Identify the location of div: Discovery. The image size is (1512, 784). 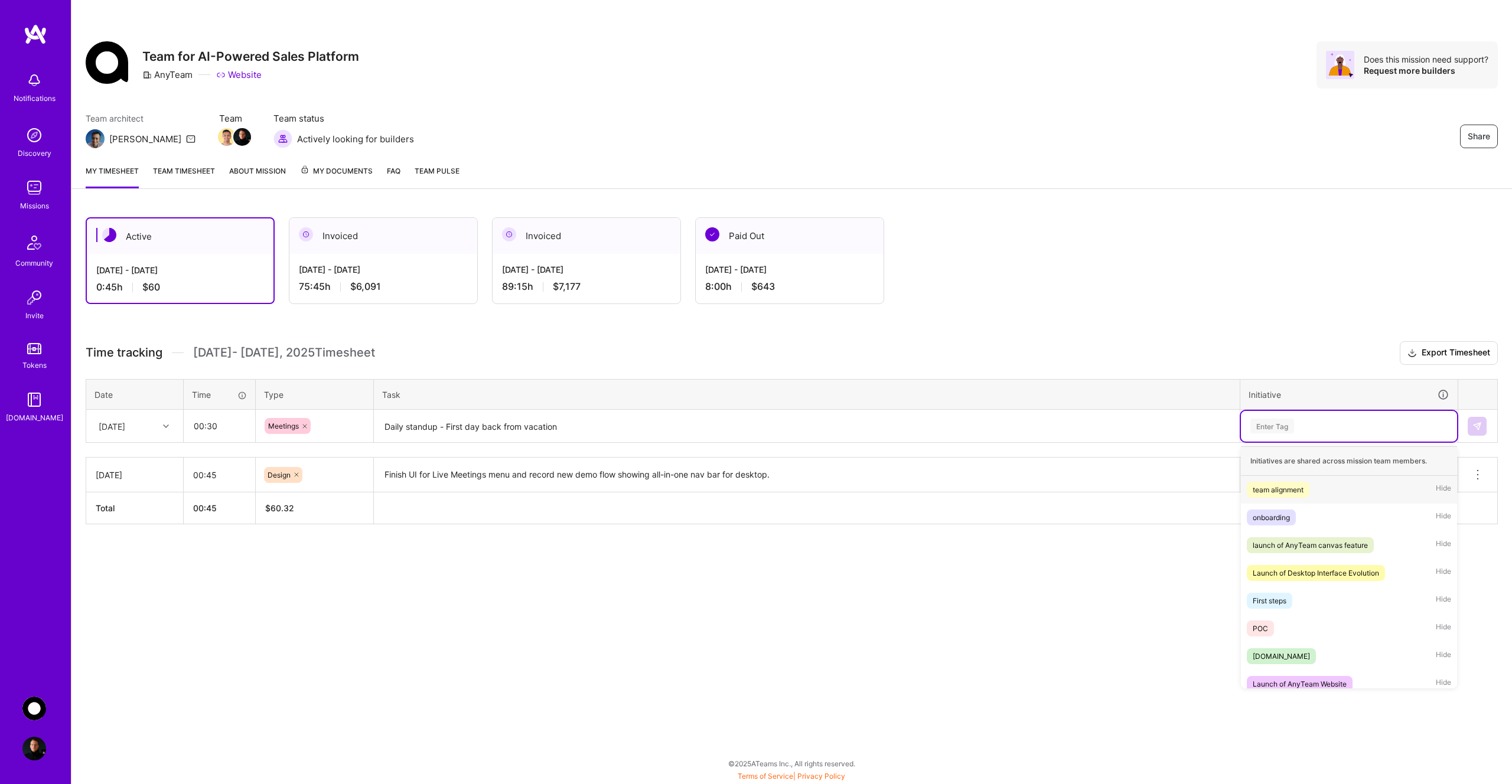
(34, 153).